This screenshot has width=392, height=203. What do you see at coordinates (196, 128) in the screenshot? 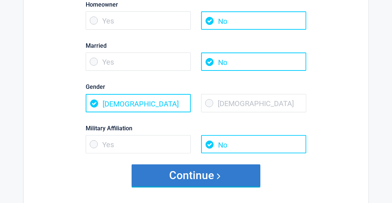
I see `label: Military Affiliation` at bounding box center [196, 128].